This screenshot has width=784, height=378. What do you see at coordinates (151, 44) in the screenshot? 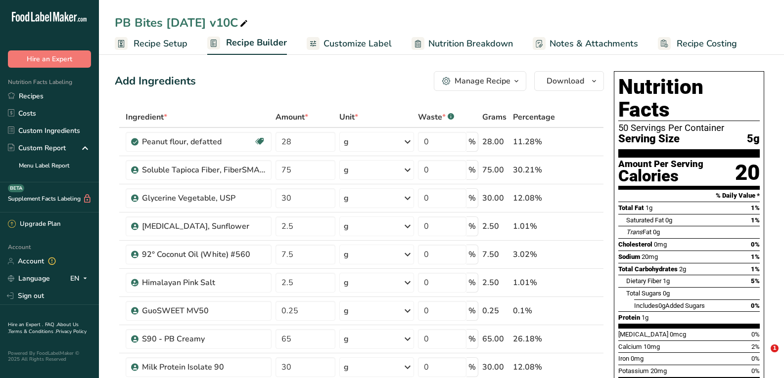
I see `a: Recipe Setup` at bounding box center [151, 44].